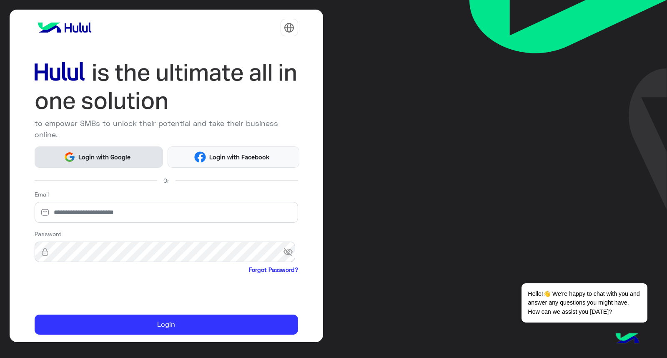 This screenshot has width=667, height=358. I want to click on button: Login, so click(166, 324).